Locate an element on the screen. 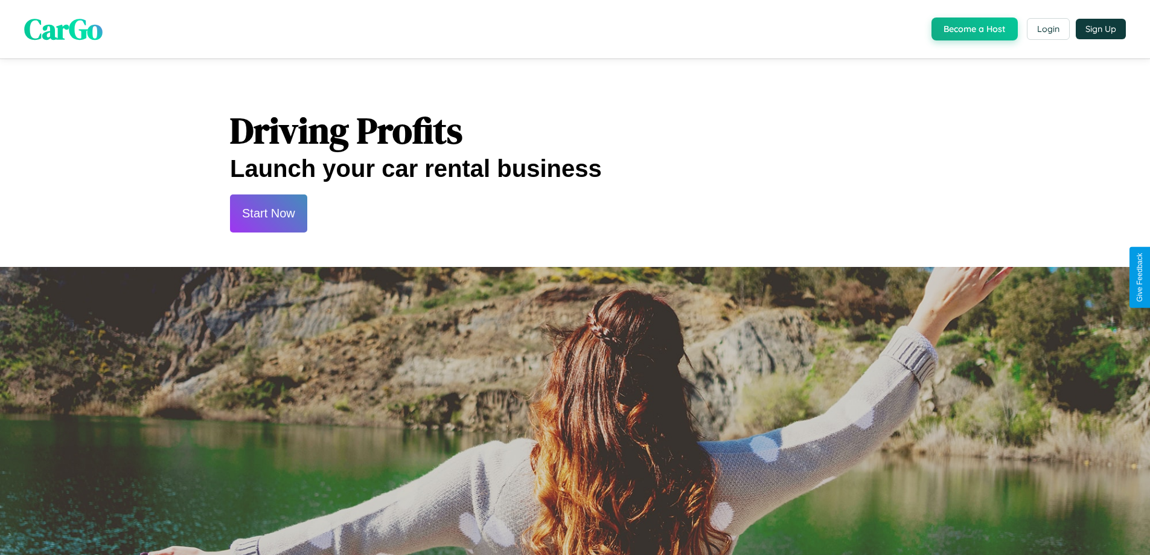 The height and width of the screenshot is (555, 1150). h1: Driving Profits is located at coordinates (575, 130).